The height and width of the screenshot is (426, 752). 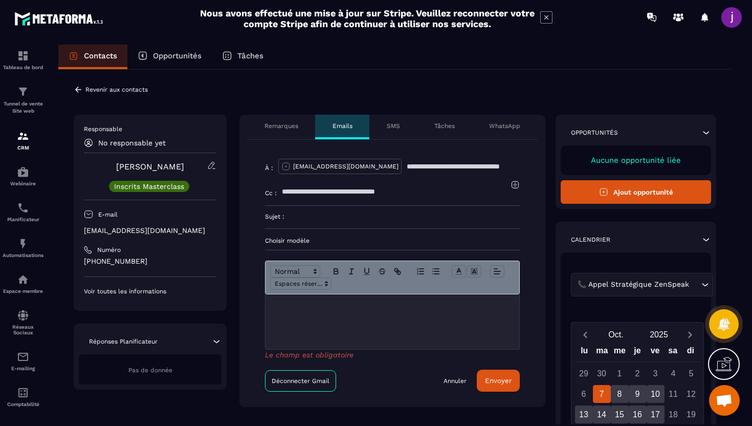 What do you see at coordinates (620, 393) in the screenshot?
I see `div: 8` at bounding box center [620, 393].